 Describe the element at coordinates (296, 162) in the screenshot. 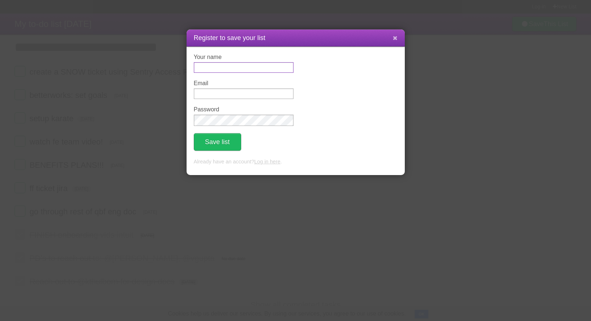

I see `p: Already have an account? .` at that location.